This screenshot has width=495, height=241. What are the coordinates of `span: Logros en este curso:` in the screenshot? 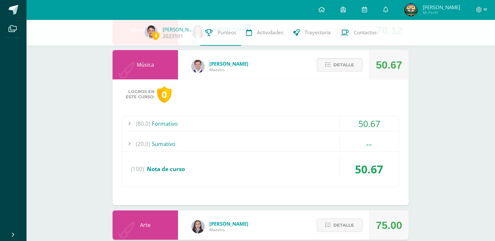 It's located at (140, 95).